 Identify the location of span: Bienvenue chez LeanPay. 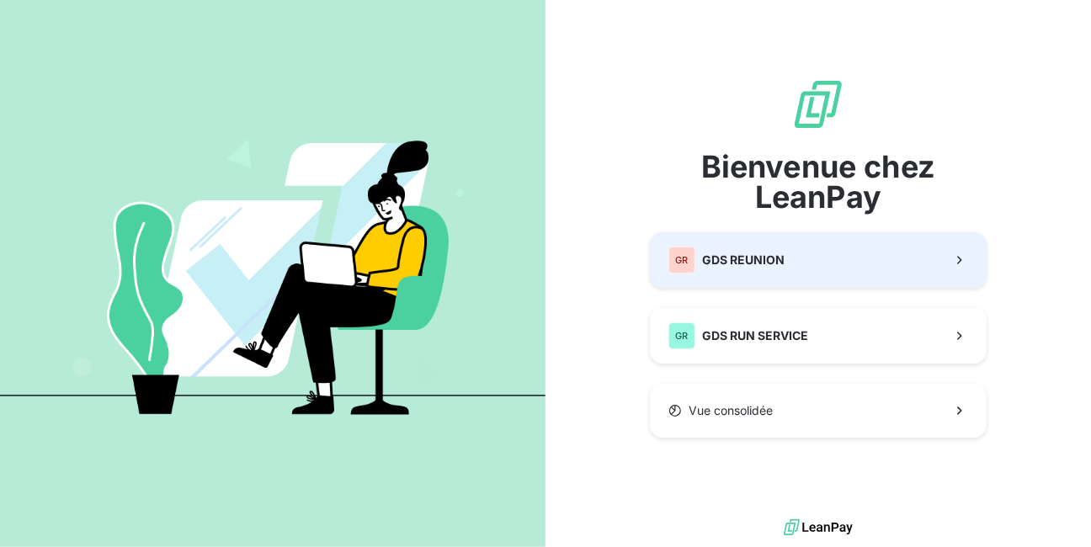
(818, 182).